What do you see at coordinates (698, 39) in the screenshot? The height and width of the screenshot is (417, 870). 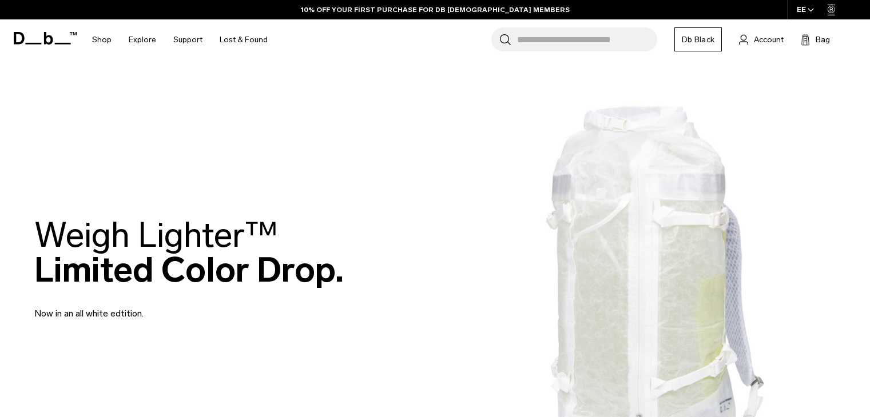 I see `a: Db Black` at bounding box center [698, 39].